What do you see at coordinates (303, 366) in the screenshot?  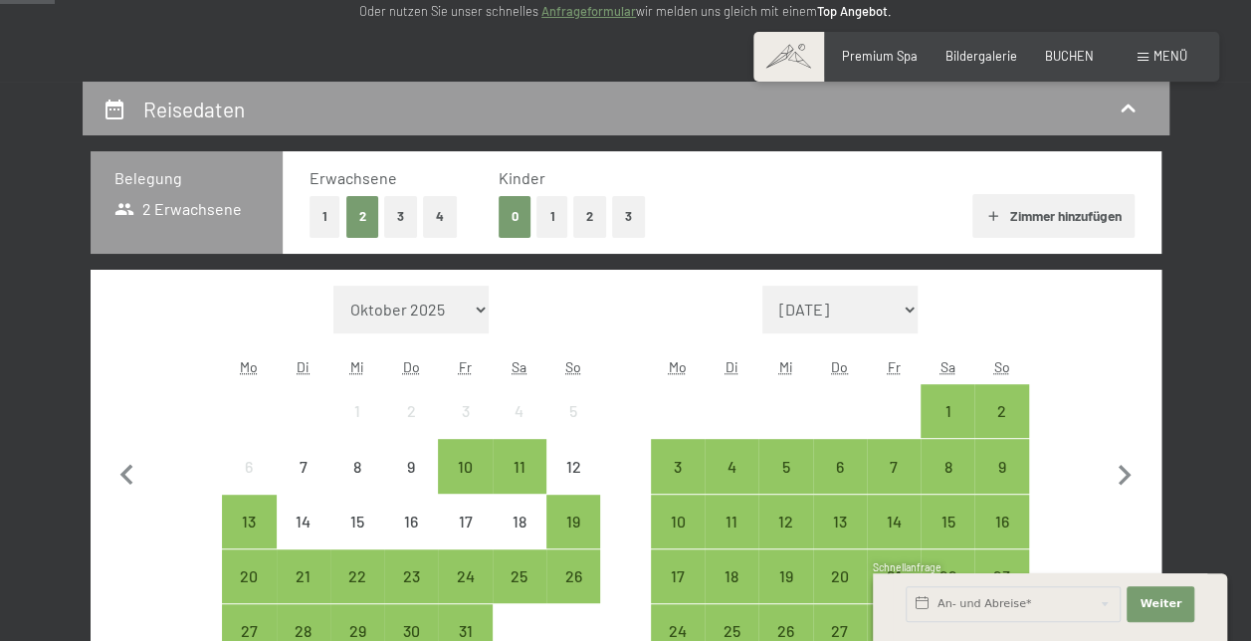 I see `abbr: Dienstag` at bounding box center [303, 366].